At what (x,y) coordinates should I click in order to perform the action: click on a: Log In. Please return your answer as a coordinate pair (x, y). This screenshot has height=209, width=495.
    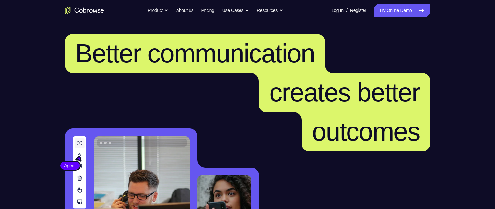
    Looking at the image, I should click on (337, 10).